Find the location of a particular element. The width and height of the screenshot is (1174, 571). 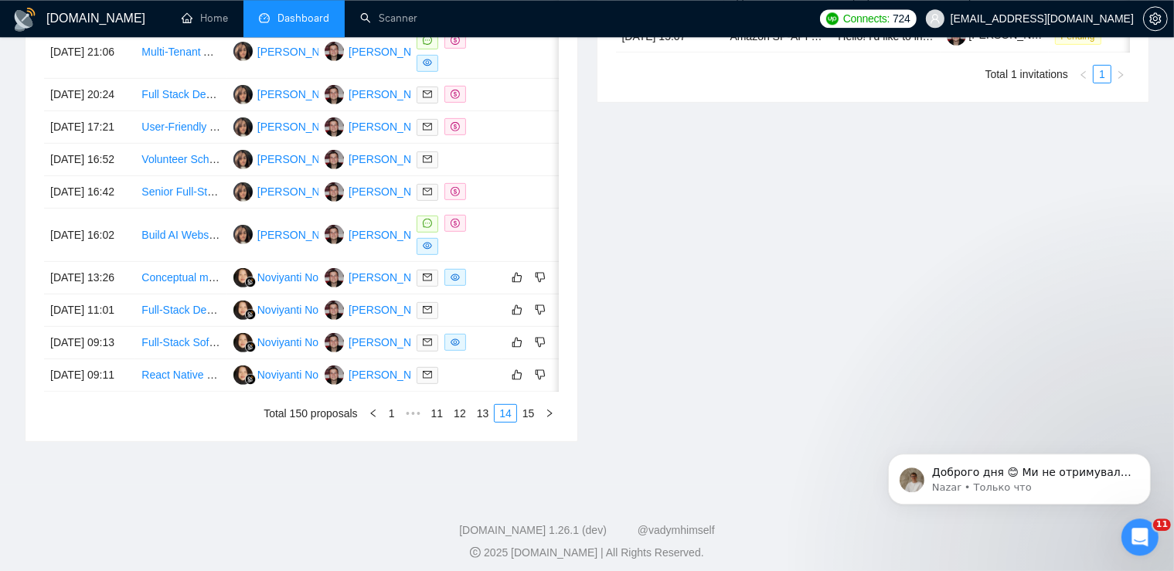

span: left is located at coordinates (373, 414).